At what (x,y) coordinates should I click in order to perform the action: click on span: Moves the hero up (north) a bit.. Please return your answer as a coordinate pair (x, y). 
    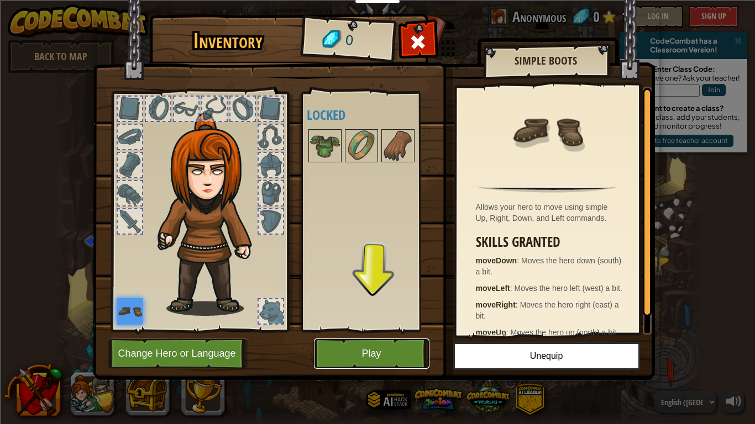
    Looking at the image, I should click on (564, 333).